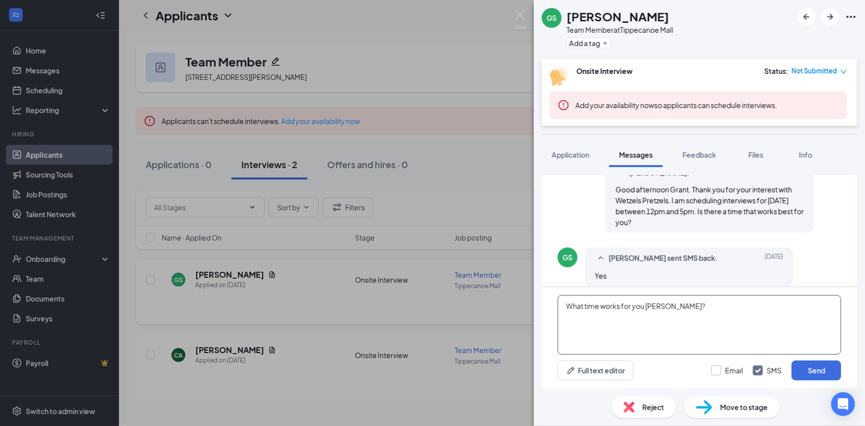 Image resolution: width=865 pixels, height=426 pixels. Describe the element at coordinates (601, 276) in the screenshot. I see `span: Yes` at that location.